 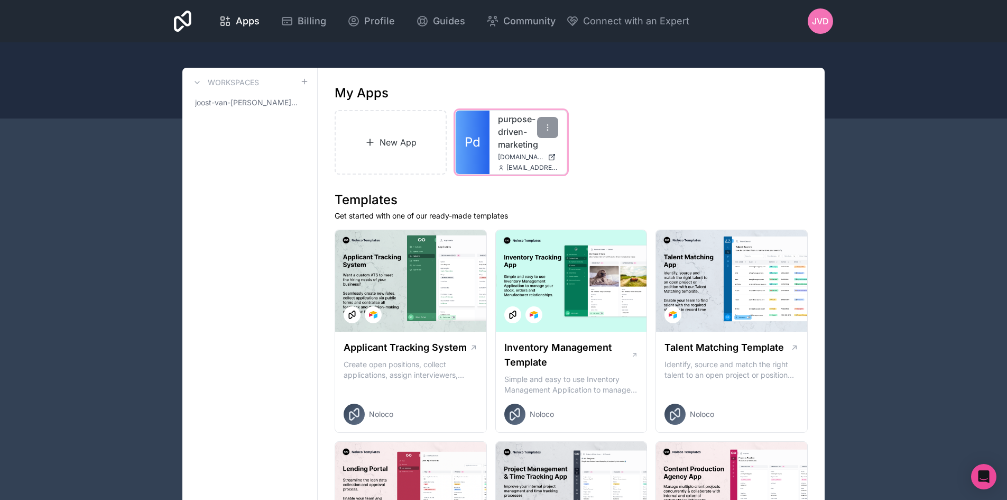 I want to click on div: Open Intercom Messenger, so click(x=984, y=476).